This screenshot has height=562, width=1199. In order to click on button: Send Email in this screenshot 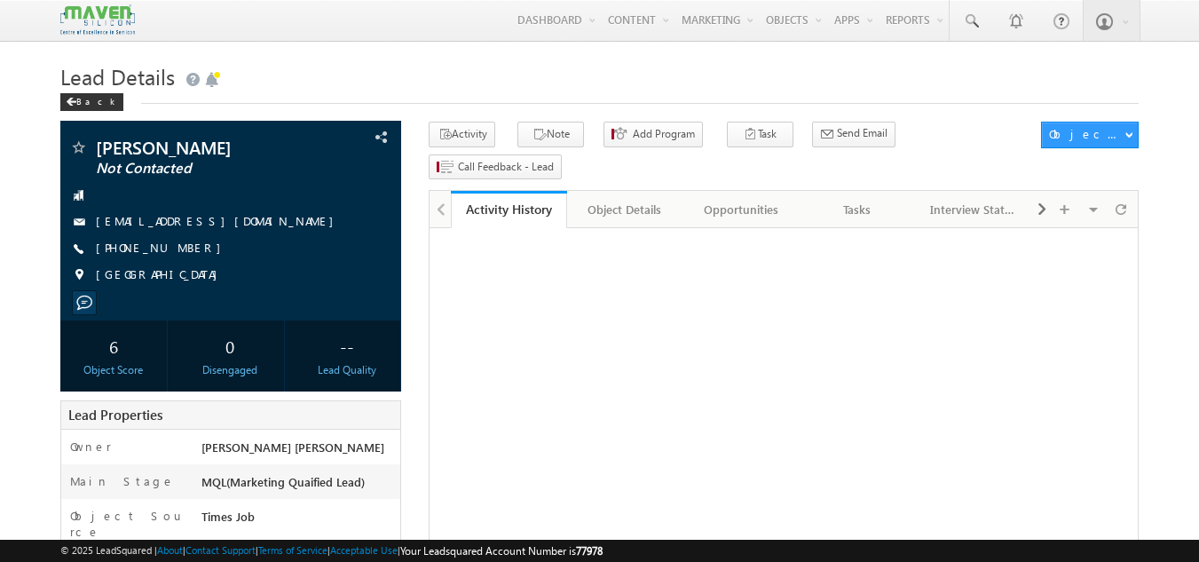, I will do `click(854, 134)`.